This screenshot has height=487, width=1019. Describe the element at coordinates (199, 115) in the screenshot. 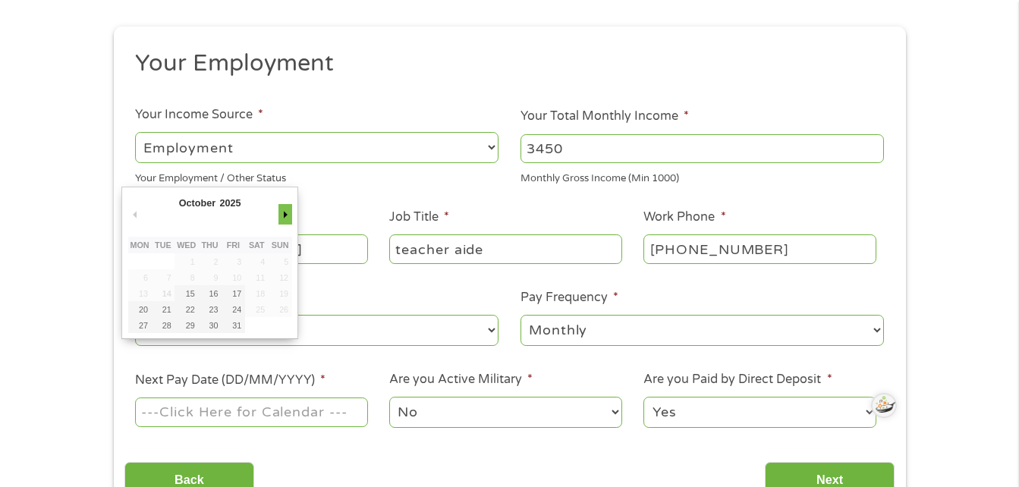

I see `label: Your Income Source` at that location.